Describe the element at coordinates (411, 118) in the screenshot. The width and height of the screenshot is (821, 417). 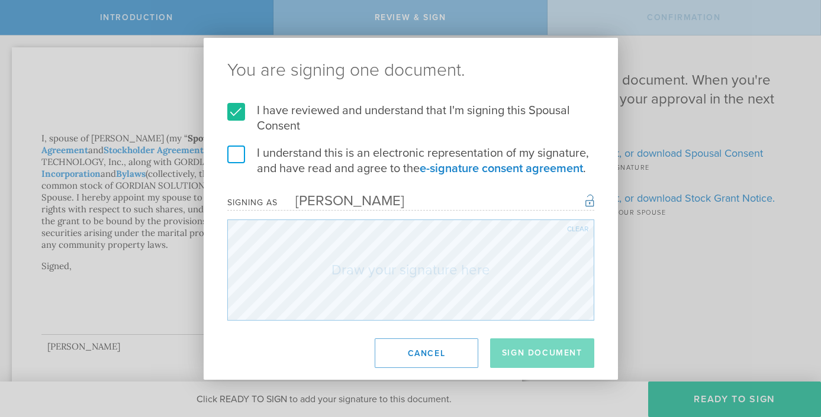
I see `label: I have reviewed and understand that I'm signing this Spousal Consent` at that location.